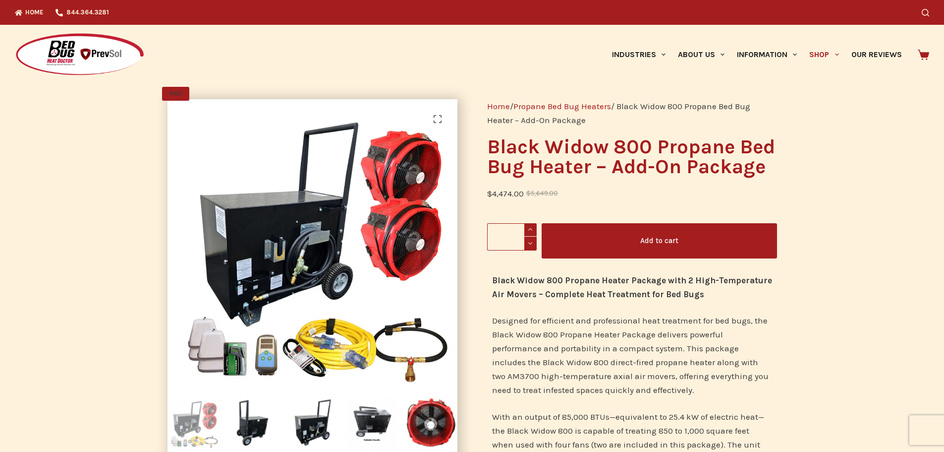 The width and height of the screenshot is (944, 452). What do you see at coordinates (438, 119) in the screenshot?
I see `a: View full-screen image gallery` at bounding box center [438, 119].